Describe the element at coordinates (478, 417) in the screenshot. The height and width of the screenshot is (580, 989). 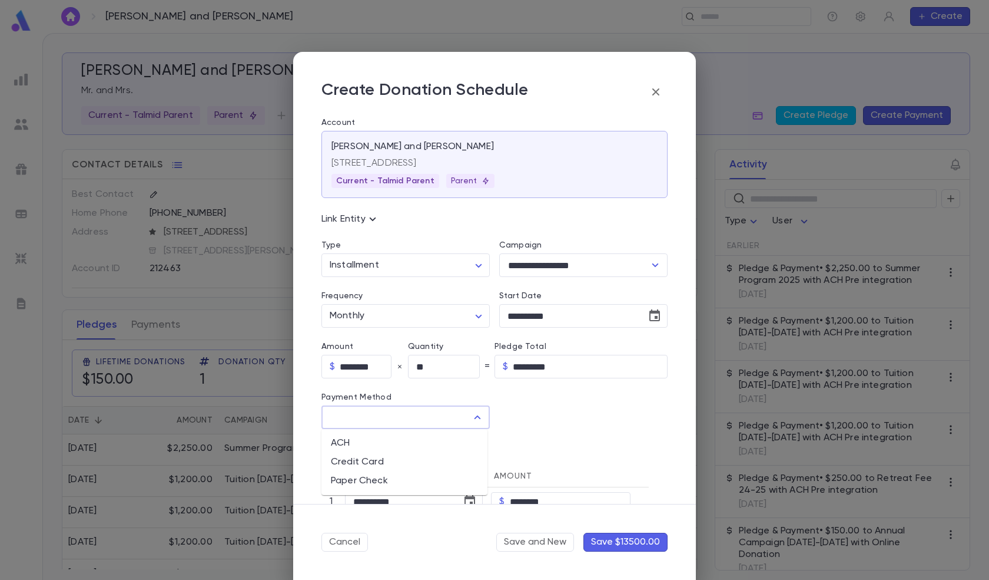
I see `button: Close` at that location.